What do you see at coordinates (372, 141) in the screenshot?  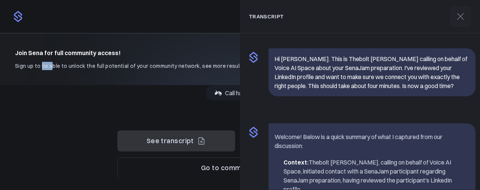 I see `p: Welcome! Below is a quick summary of what I captured from our discussion:` at bounding box center [372, 141].